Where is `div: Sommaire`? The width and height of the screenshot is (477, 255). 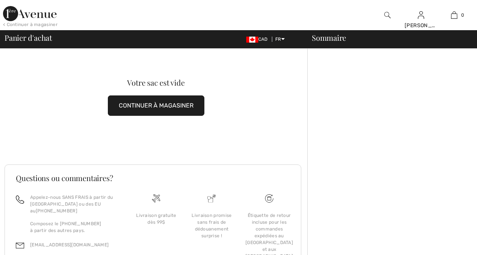
div: Sommaire is located at coordinates (388, 38).